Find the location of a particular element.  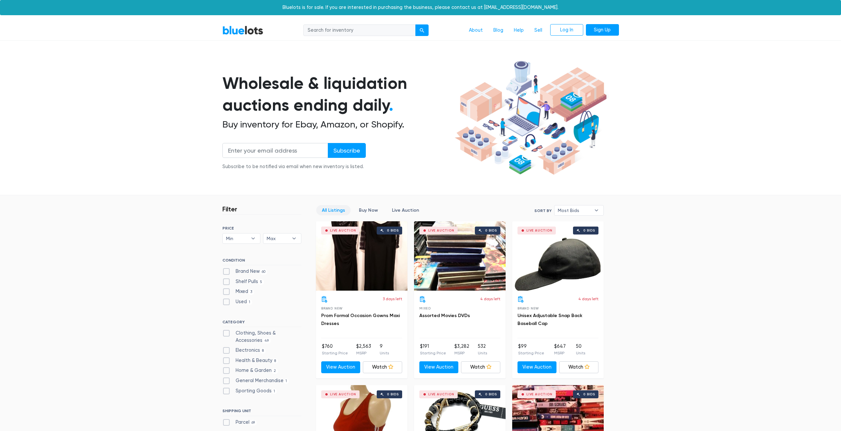

h1: Wholesale & liquidation auctions ending daily is located at coordinates (338, 94).